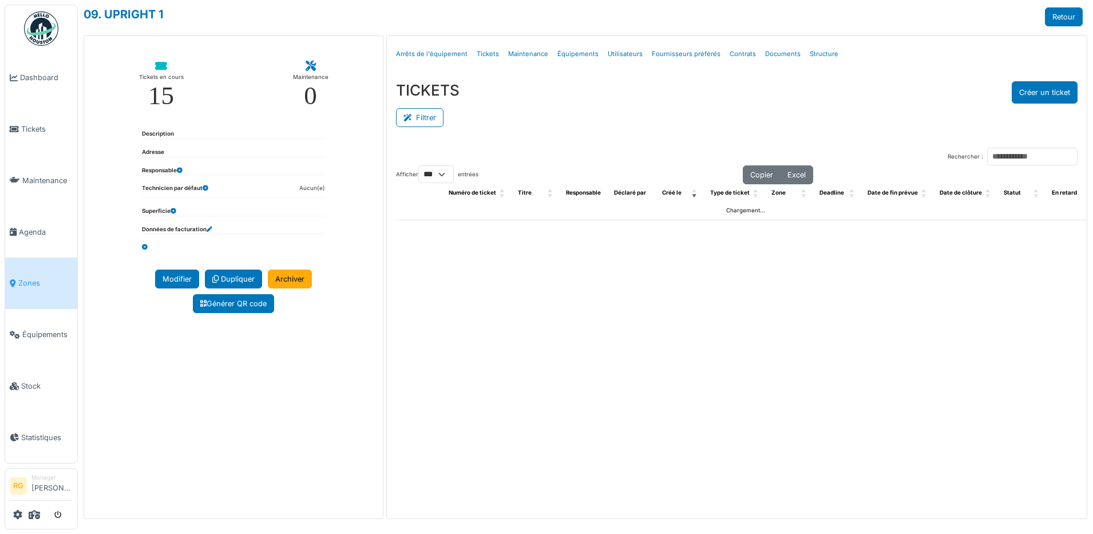 Image resolution: width=1093 pixels, height=534 pixels. Describe the element at coordinates (1064, 17) in the screenshot. I see `a: Retour` at that location.